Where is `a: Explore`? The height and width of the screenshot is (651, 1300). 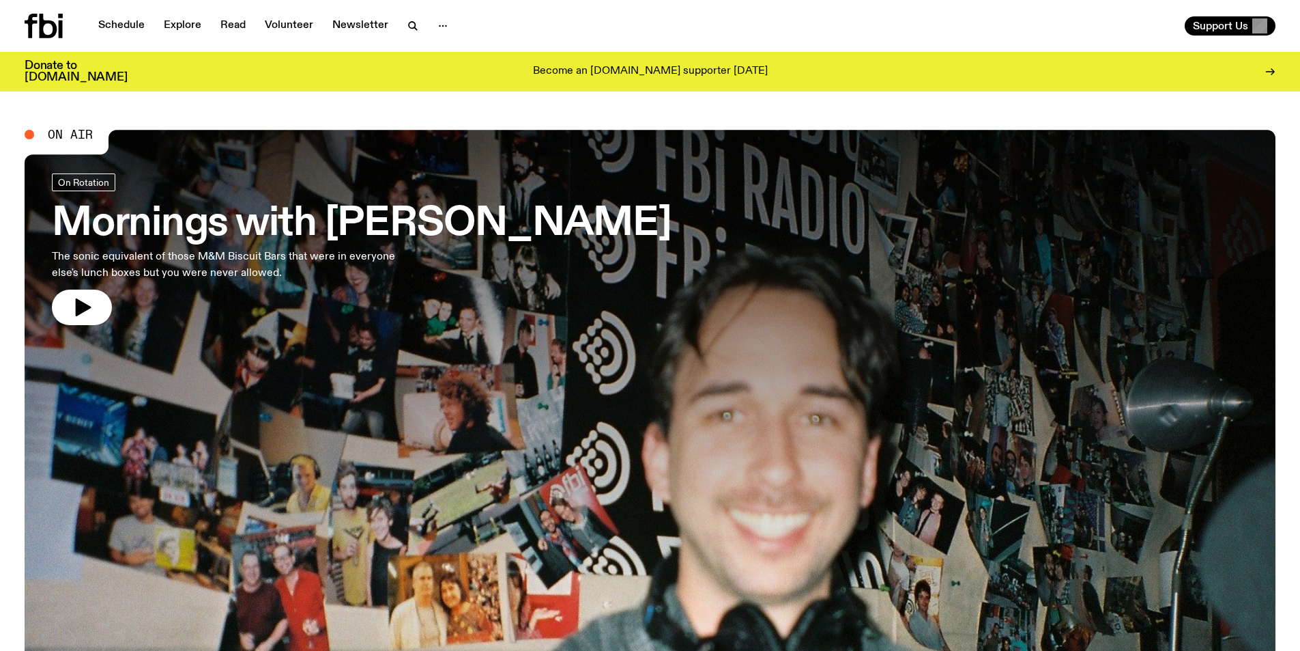
a: Explore is located at coordinates (182, 26).